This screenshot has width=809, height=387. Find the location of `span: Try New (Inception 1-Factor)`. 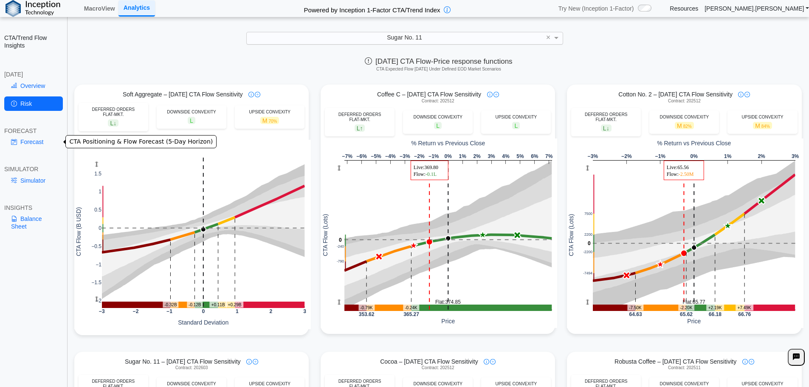

span: Try New (Inception 1-Factor) is located at coordinates (596, 8).